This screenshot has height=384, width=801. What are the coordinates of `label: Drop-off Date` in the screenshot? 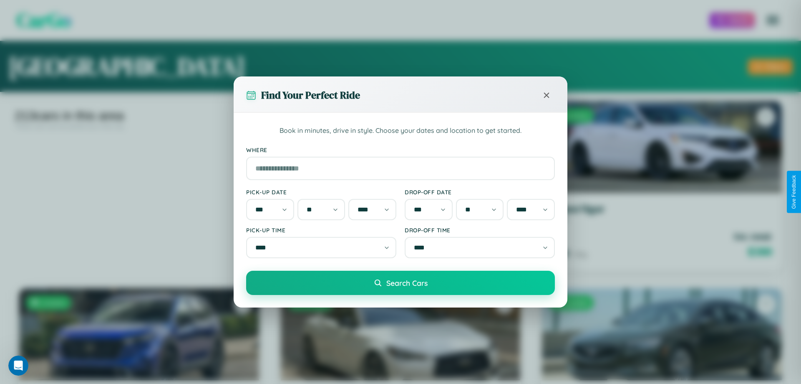 It's located at (480, 192).